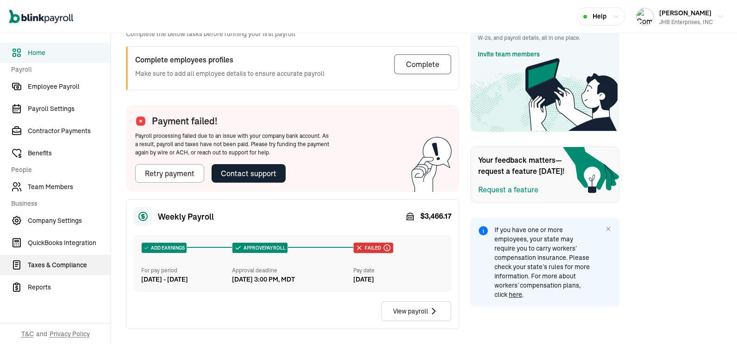 This screenshot has width=737, height=344. I want to click on span: Complete the below tasks before running your first payroll, so click(292, 34).